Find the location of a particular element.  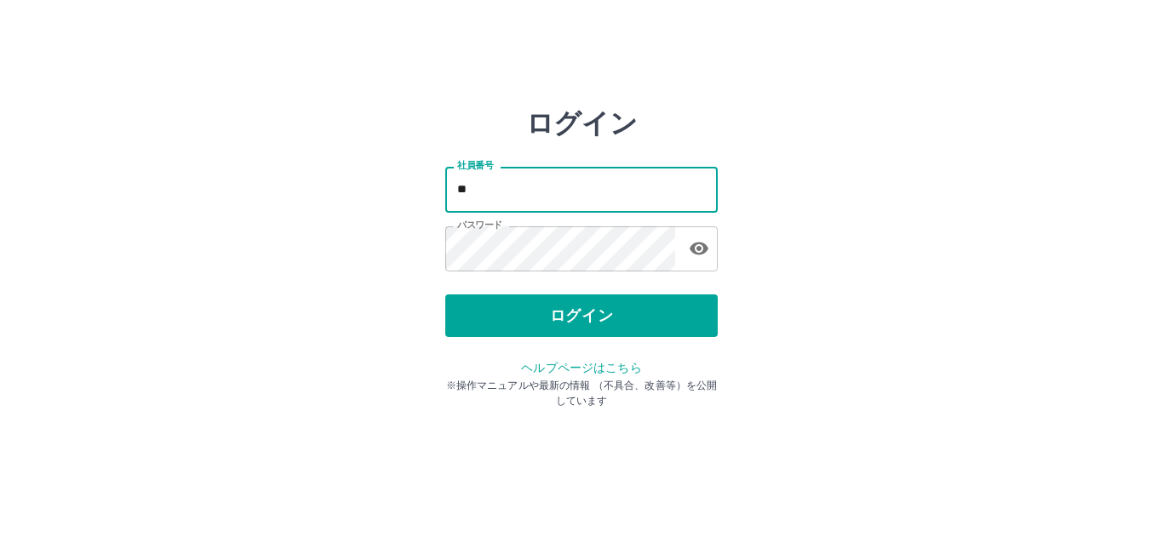

h2: ログイン is located at coordinates (581, 123).